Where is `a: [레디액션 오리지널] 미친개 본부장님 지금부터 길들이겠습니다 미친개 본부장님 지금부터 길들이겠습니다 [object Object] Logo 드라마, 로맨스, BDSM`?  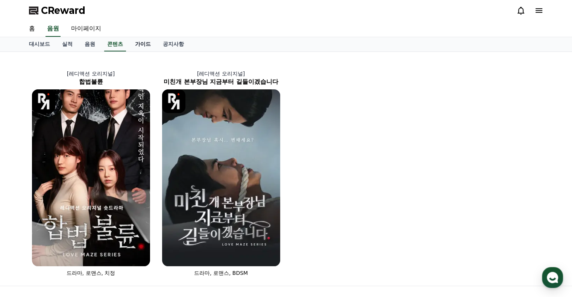 a: [레디액션 오리지널] 미친개 본부장님 지금부터 길들이겠습니다 미친개 본부장님 지금부터 길들이겠습니다 [object Object] Logo 드라마, 로맨스, BDSM is located at coordinates (221, 173).